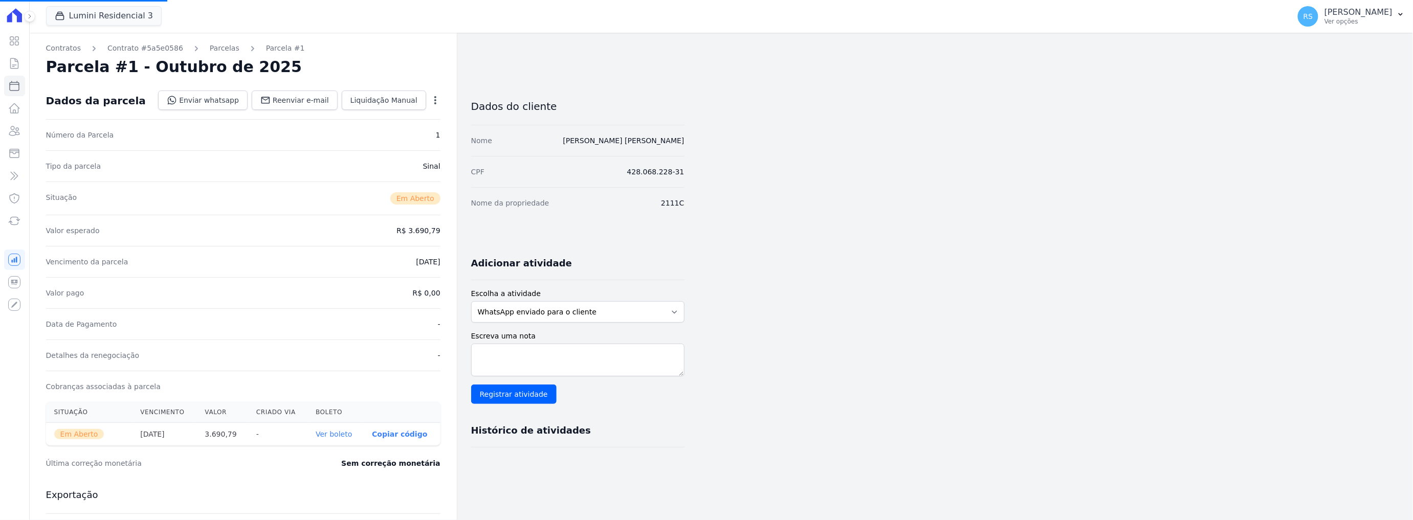 The image size is (1413, 520). What do you see at coordinates (87, 262) in the screenshot?
I see `dt: Vencimento da parcela` at bounding box center [87, 262].